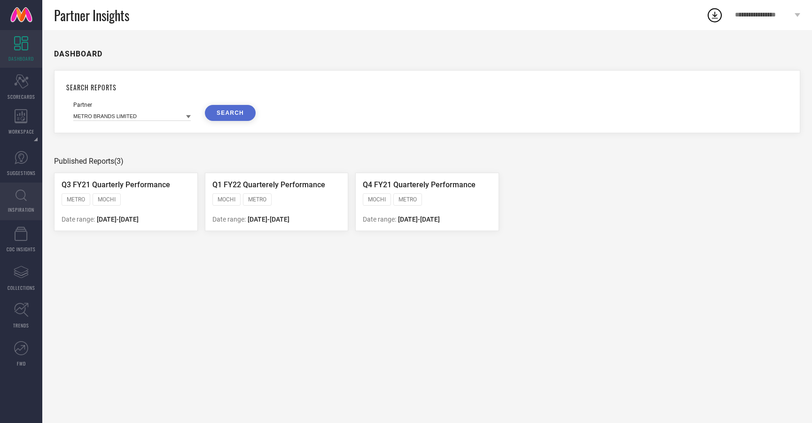 This screenshot has width=812, height=423. Describe the element at coordinates (269, 184) in the screenshot. I see `span: Q1 FY22 Quarterely Performance` at that location.